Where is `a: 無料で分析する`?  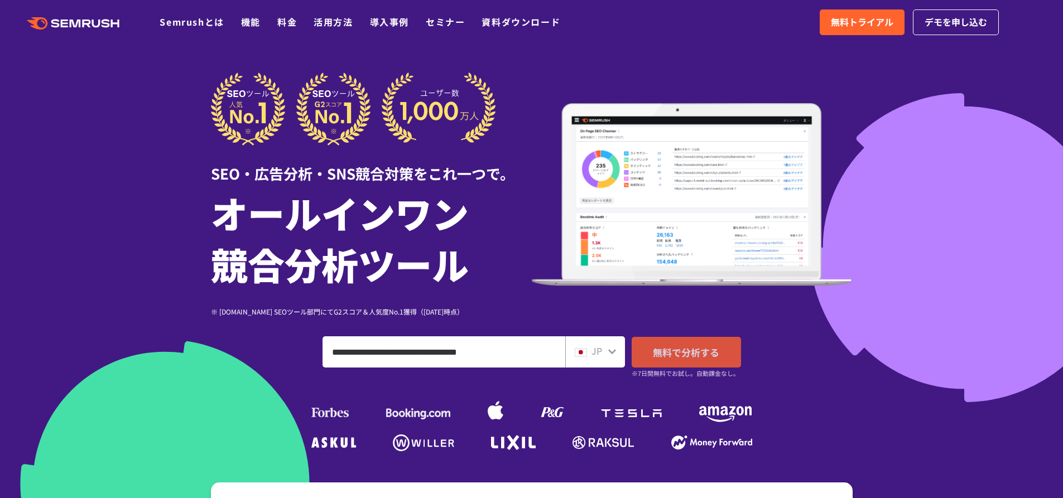 a: 無料で分析する is located at coordinates (686, 352).